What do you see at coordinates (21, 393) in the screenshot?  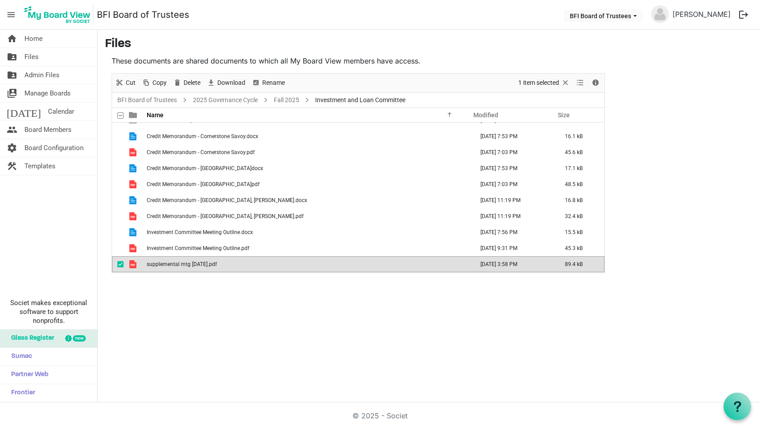 I see `span: Frontier` at bounding box center [21, 393].